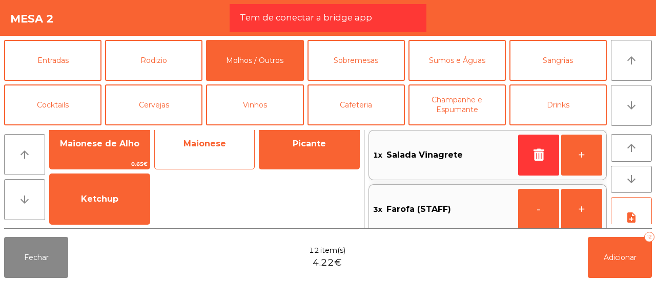  I want to click on button: Adicionar12, so click(620, 258).